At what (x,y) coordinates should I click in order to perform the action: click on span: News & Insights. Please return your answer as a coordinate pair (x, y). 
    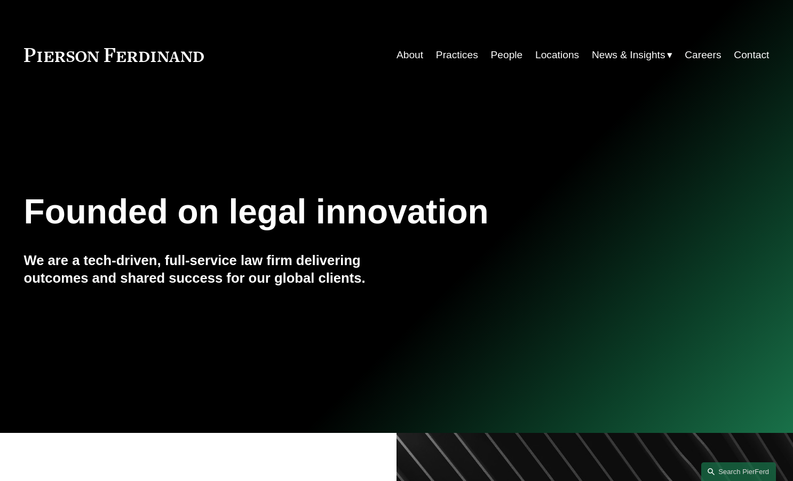
    Looking at the image, I should click on (629, 55).